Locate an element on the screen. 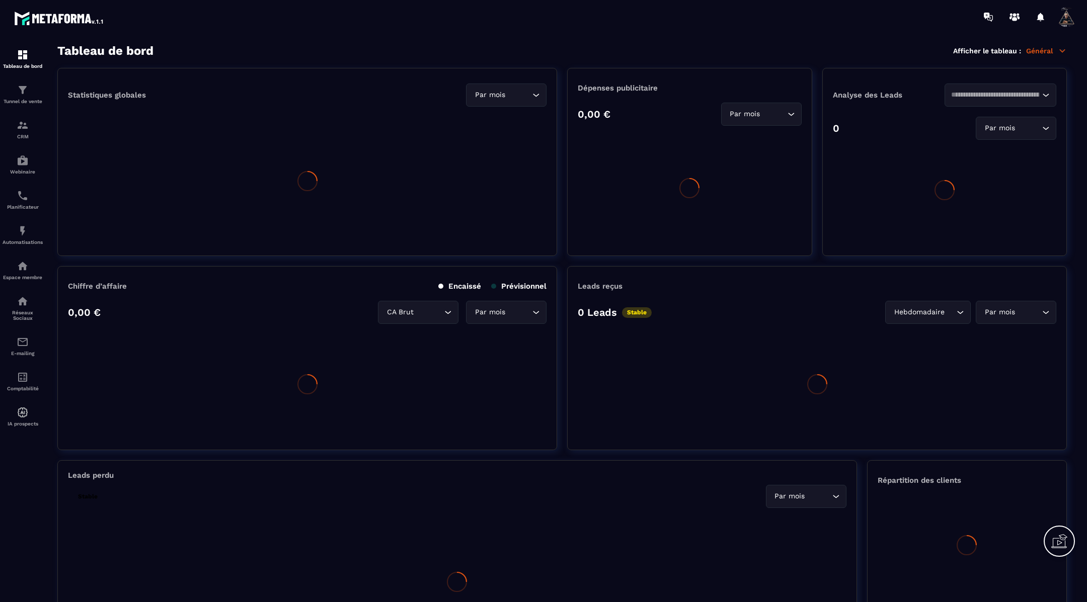  p: Statistiques globales is located at coordinates (107, 95).